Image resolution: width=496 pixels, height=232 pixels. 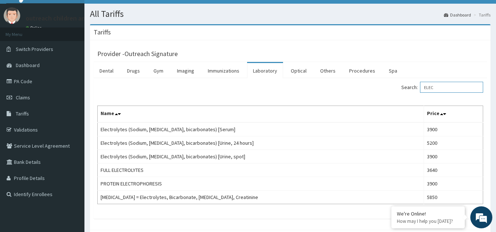 I want to click on li: Tariffs, so click(x=481, y=15).